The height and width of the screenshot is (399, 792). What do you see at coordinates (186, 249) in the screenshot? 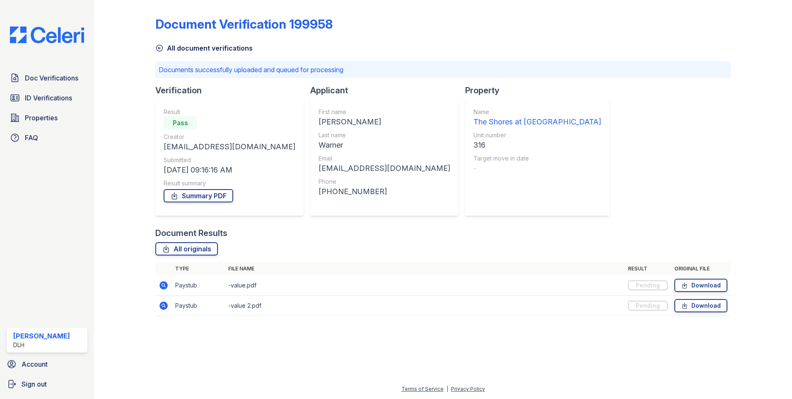
I see `a: All originals` at bounding box center [186, 249].